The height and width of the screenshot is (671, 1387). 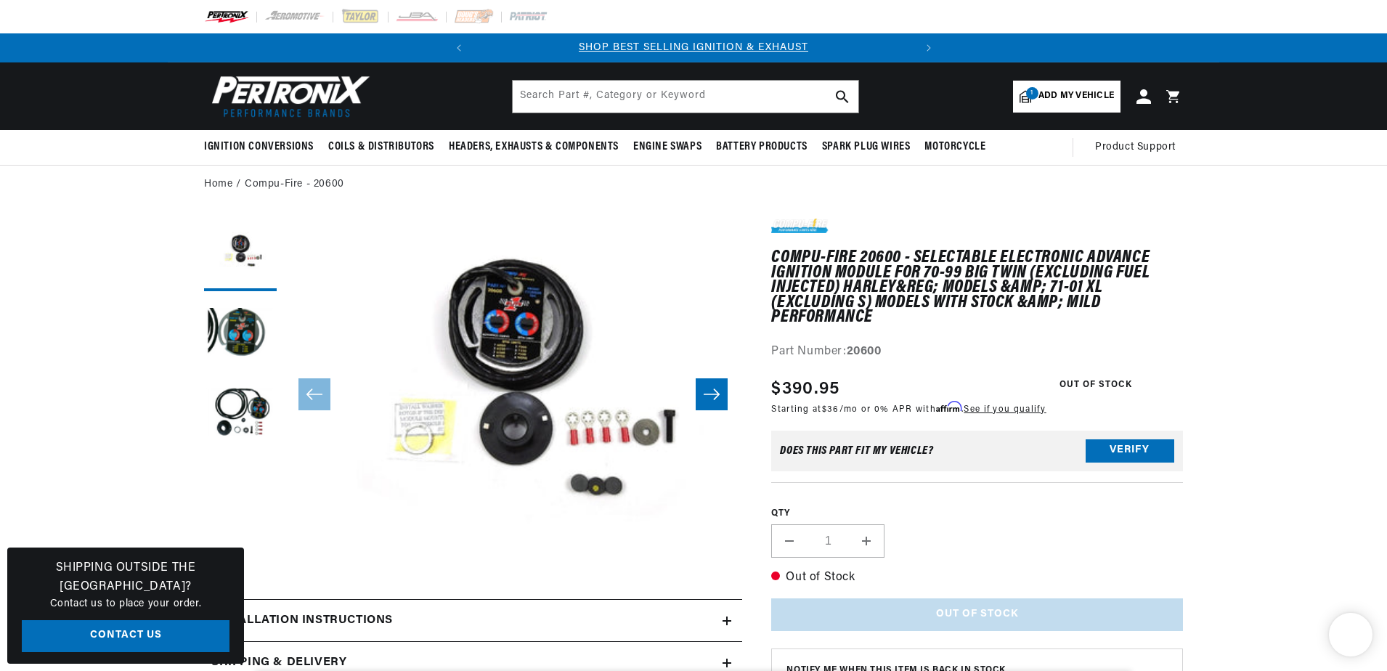 What do you see at coordinates (955, 147) in the screenshot?
I see `span: Motorcycle` at bounding box center [955, 147].